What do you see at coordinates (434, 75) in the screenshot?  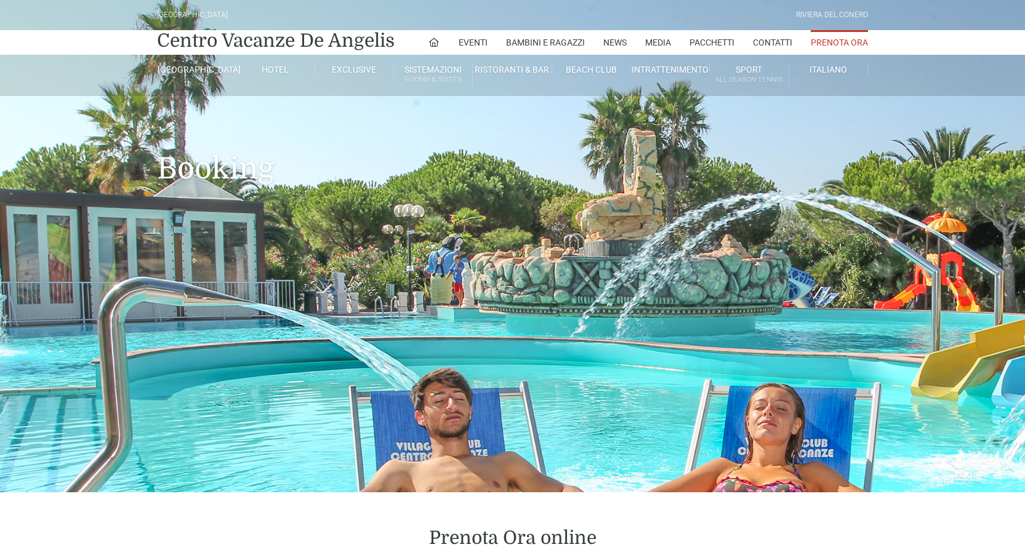 I see `a: SistemazioniRooms & Suites` at bounding box center [434, 75].